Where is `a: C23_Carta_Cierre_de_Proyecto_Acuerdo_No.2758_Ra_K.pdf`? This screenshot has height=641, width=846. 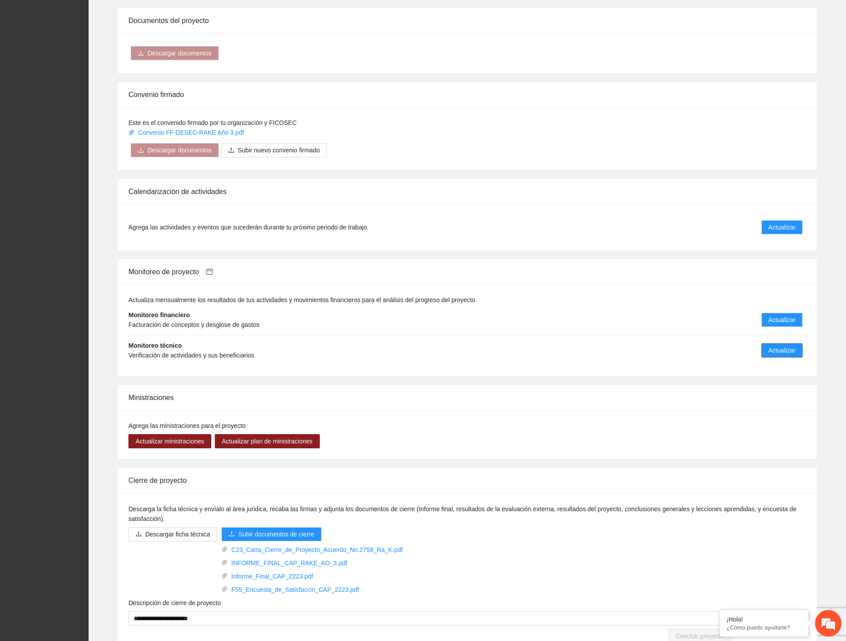 a: C23_Carta_Cierre_de_Proyecto_Acuerdo_No.2758_Ra_K.pdf is located at coordinates (317, 550).